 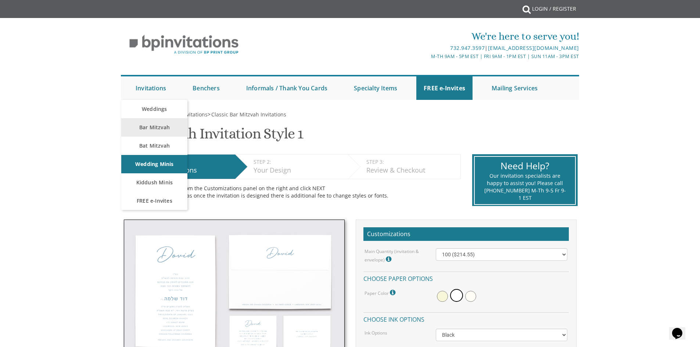 I want to click on div: Review & Checkout, so click(x=412, y=171).